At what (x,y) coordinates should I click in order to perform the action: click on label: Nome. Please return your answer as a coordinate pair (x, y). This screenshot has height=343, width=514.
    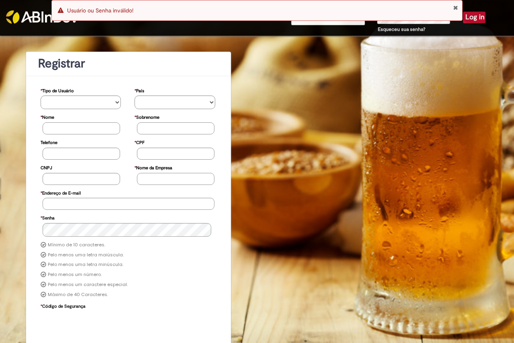
    Looking at the image, I should click on (47, 116).